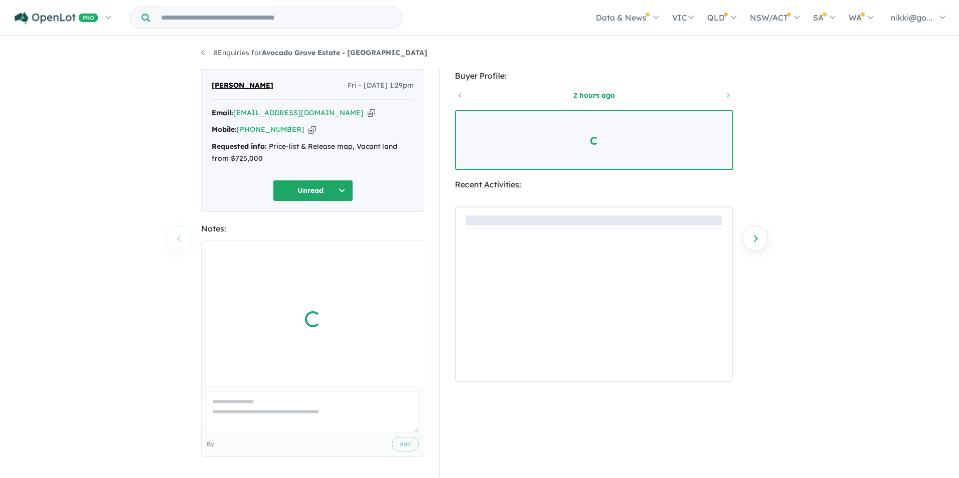 The image size is (959, 478). What do you see at coordinates (911, 18) in the screenshot?
I see `span: nikki@go...` at bounding box center [911, 18].